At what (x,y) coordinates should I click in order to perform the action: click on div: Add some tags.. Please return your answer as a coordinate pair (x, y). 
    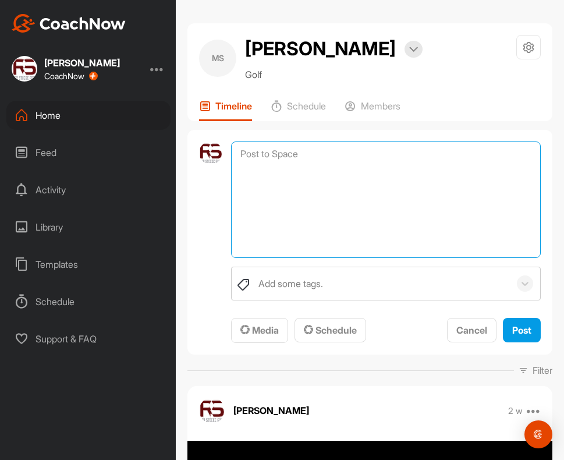
    Looking at the image, I should click on (290, 283).